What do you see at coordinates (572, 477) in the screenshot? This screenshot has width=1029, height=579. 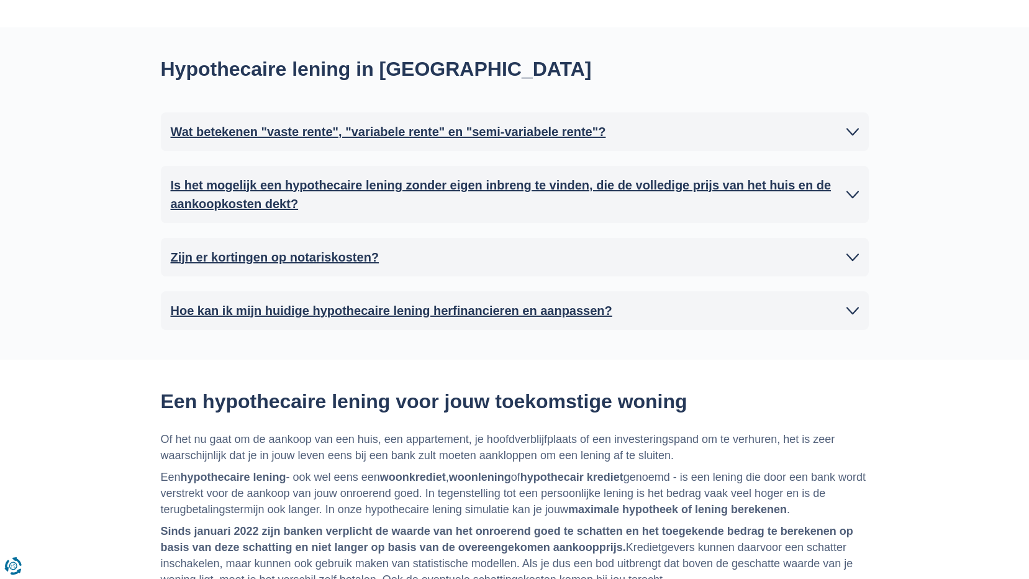 I see `b: hypothecair krediet` at bounding box center [572, 477].